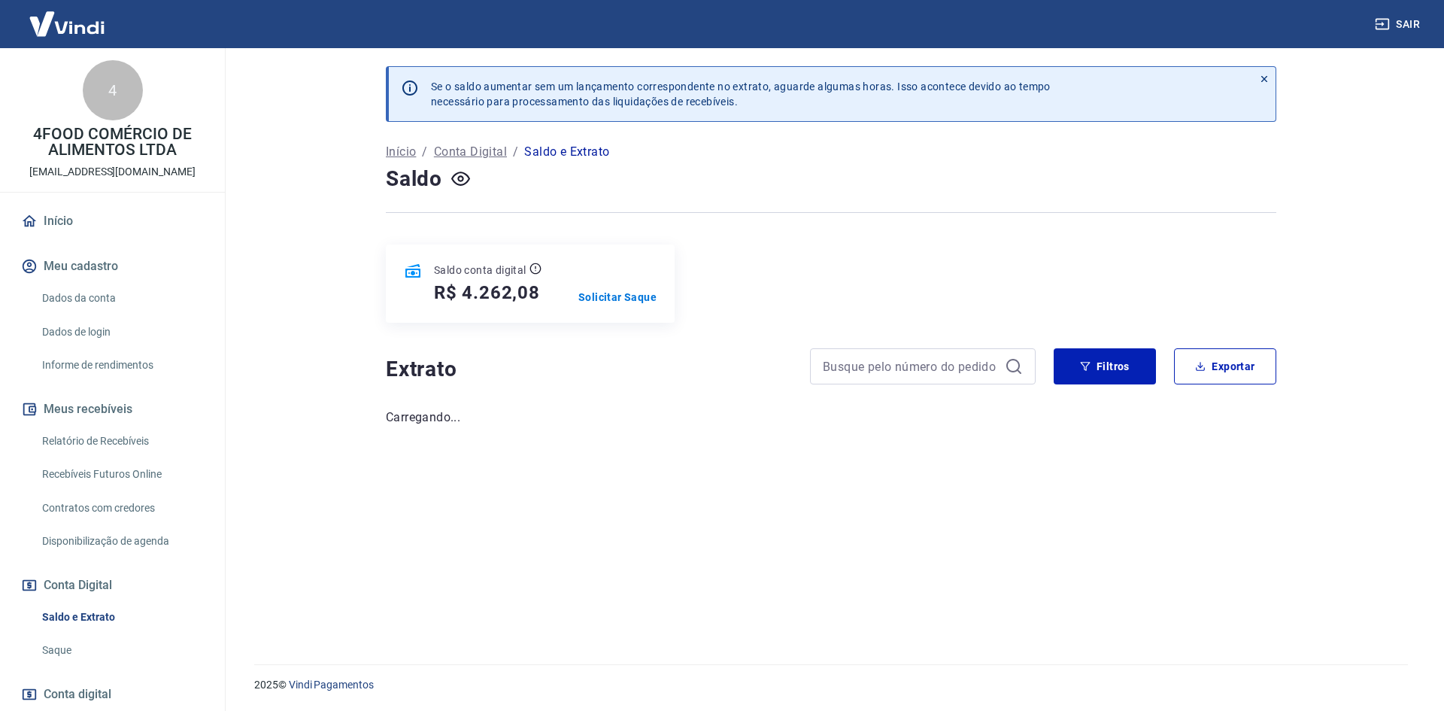 This screenshot has width=1444, height=711. I want to click on p: Solicitar Saque, so click(618, 297).